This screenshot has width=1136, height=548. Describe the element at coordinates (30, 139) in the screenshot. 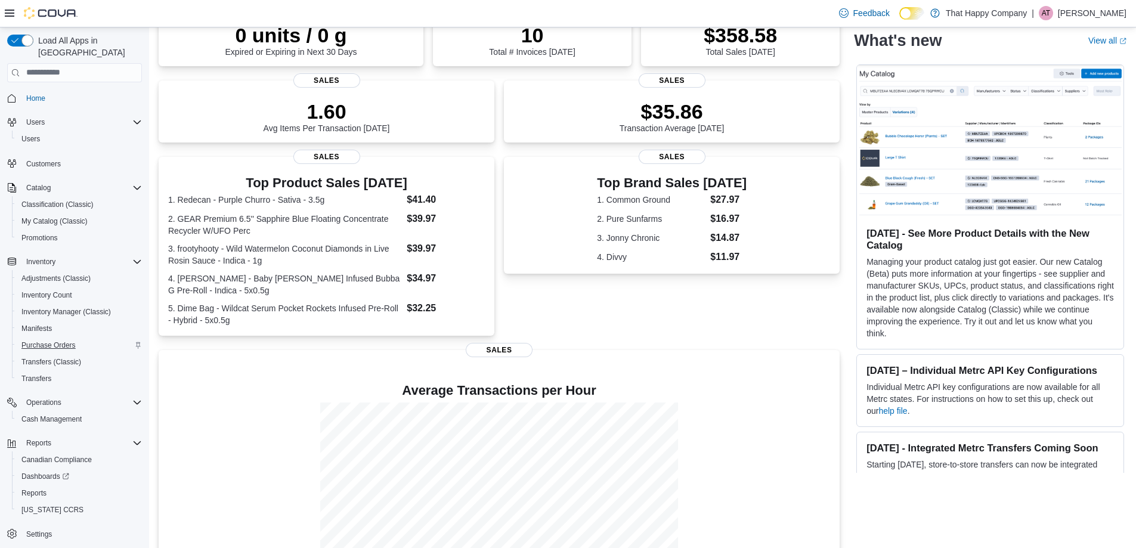

I see `a: Users` at that location.